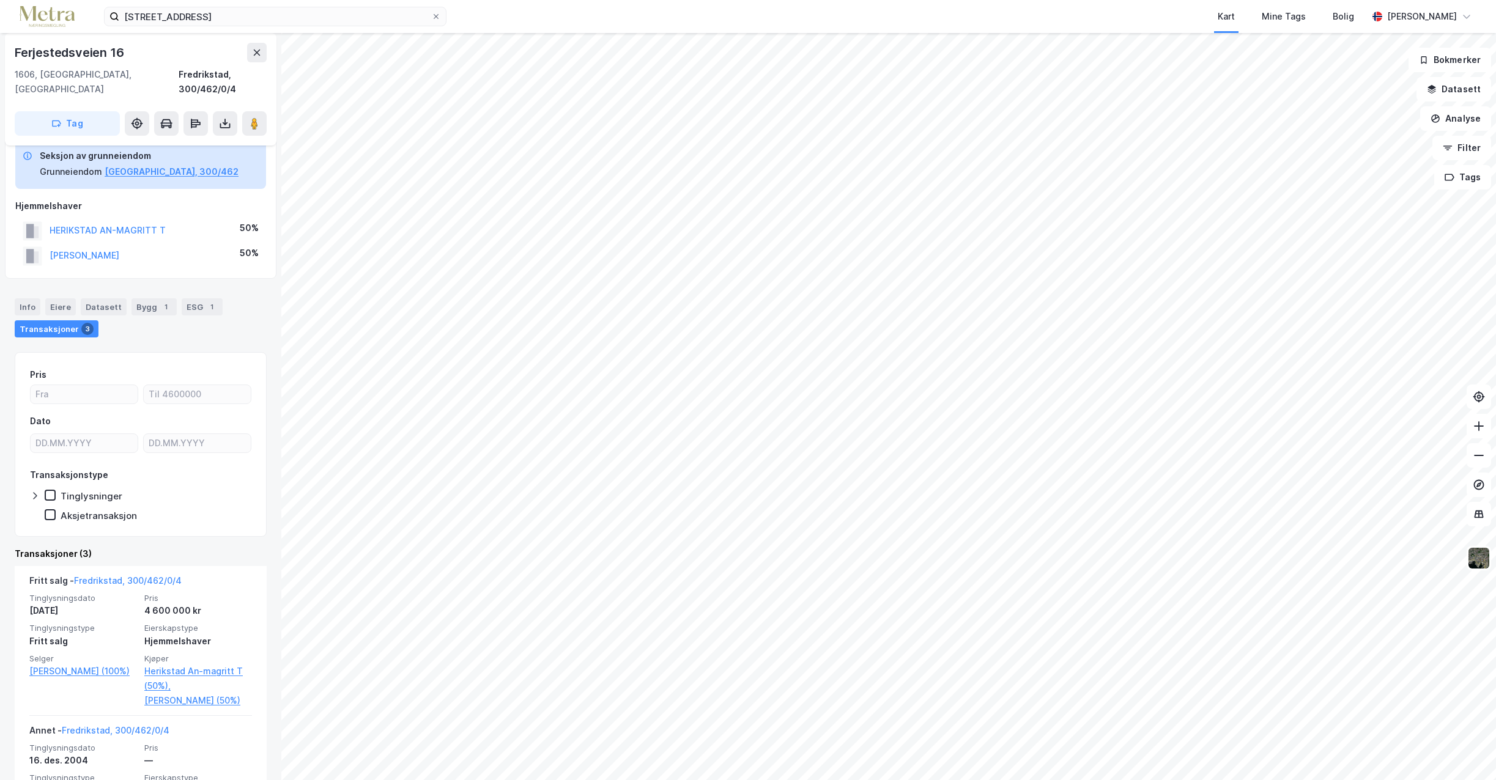  I want to click on div: Pris, so click(38, 375).